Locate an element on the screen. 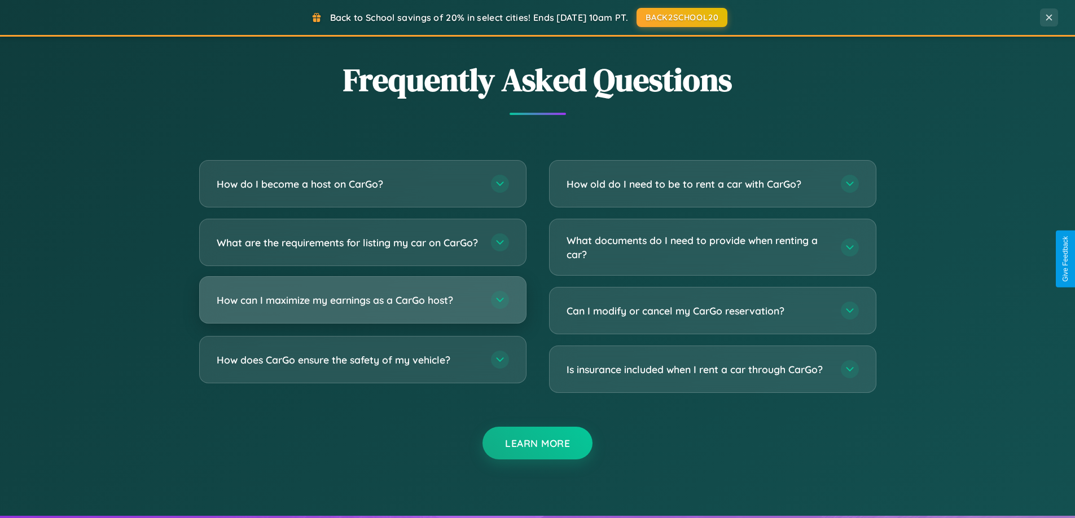  h3: How can I maximize my earnings as a CarGo host? is located at coordinates (348, 300).